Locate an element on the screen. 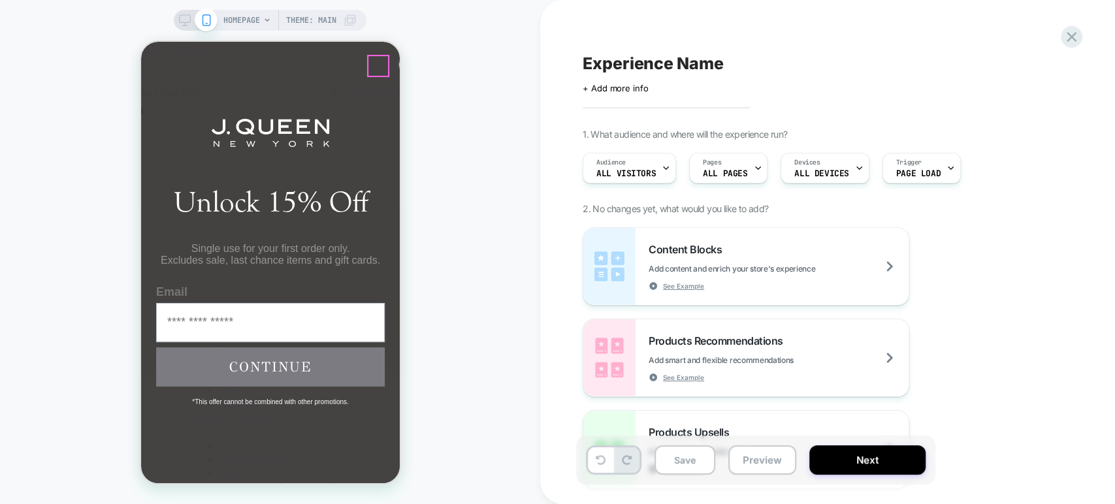 The width and height of the screenshot is (1115, 504). span: Page Load is located at coordinates (918, 174).